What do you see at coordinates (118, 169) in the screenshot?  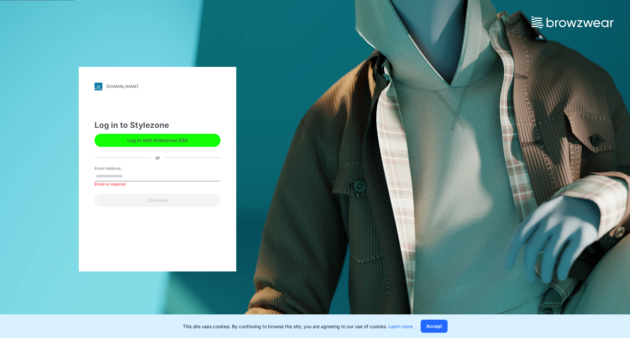 I see `label: Email Address` at bounding box center [118, 169].